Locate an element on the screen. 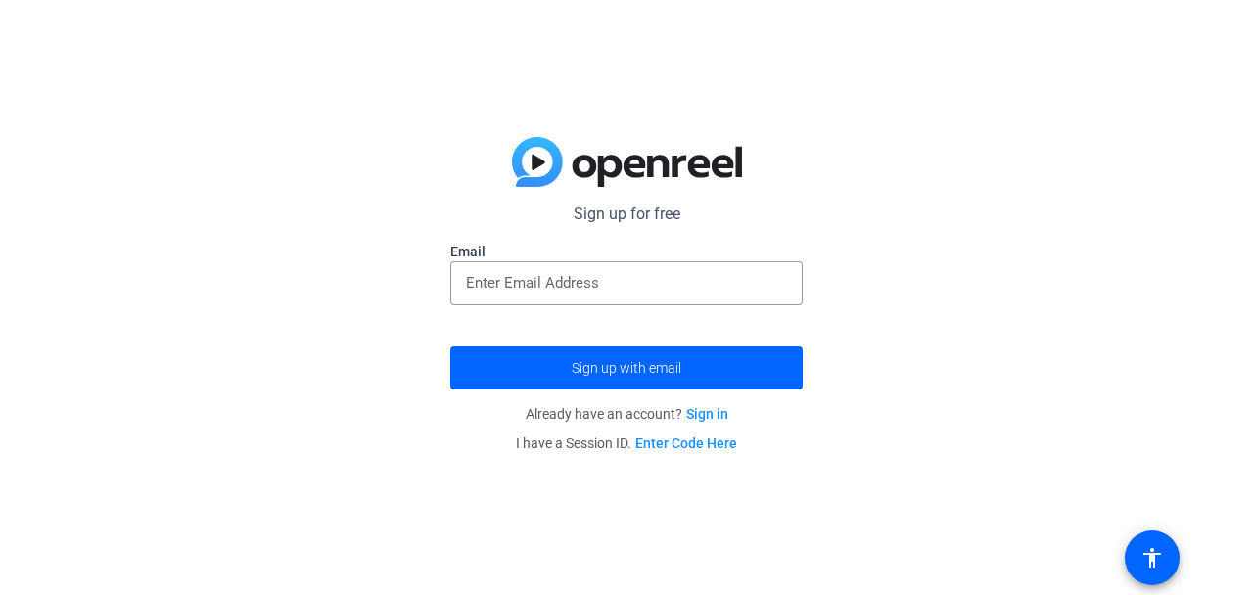 This screenshot has height=595, width=1253. label: Email is located at coordinates (627, 252).